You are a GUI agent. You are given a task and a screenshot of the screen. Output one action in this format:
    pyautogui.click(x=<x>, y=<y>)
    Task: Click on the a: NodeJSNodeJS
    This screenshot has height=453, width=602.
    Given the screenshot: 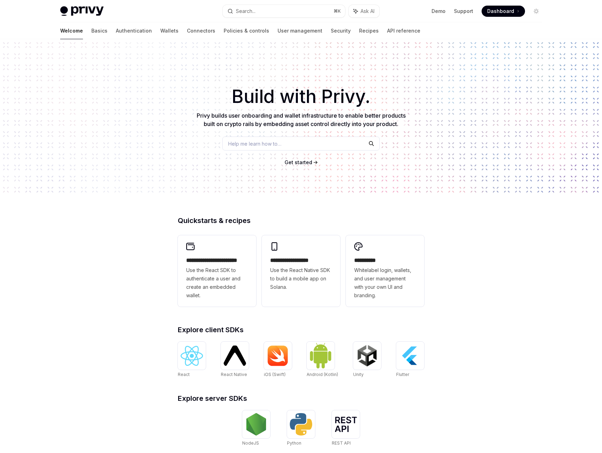 What is the action you would take?
    pyautogui.click(x=256, y=428)
    